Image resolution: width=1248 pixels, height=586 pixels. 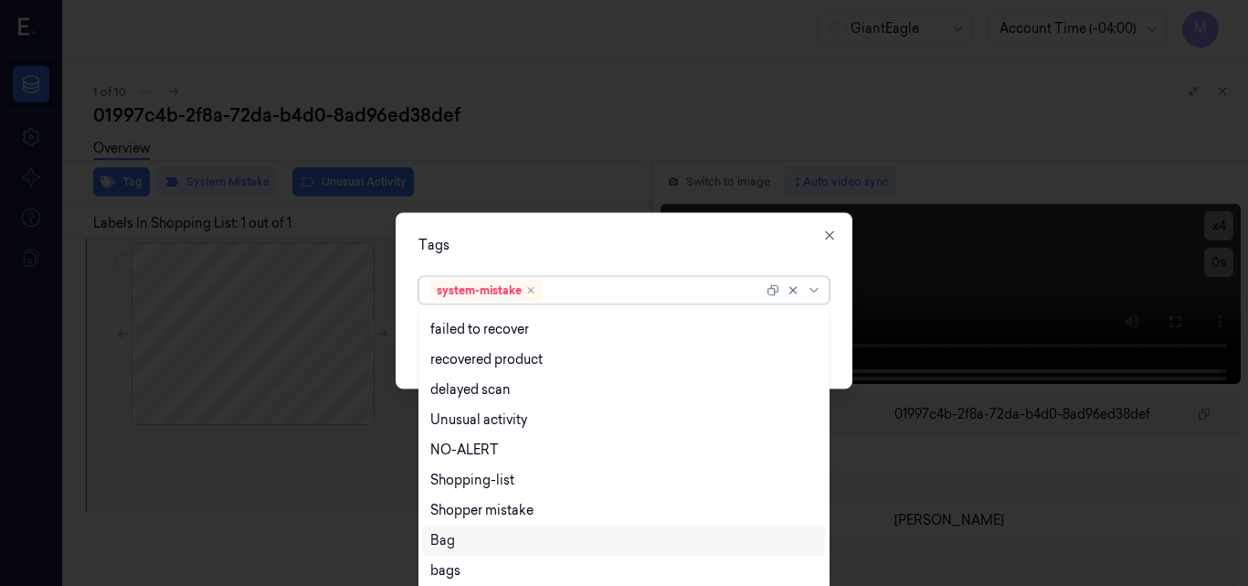 What do you see at coordinates (480, 329) in the screenshot?
I see `div: failed to recover` at bounding box center [480, 329].